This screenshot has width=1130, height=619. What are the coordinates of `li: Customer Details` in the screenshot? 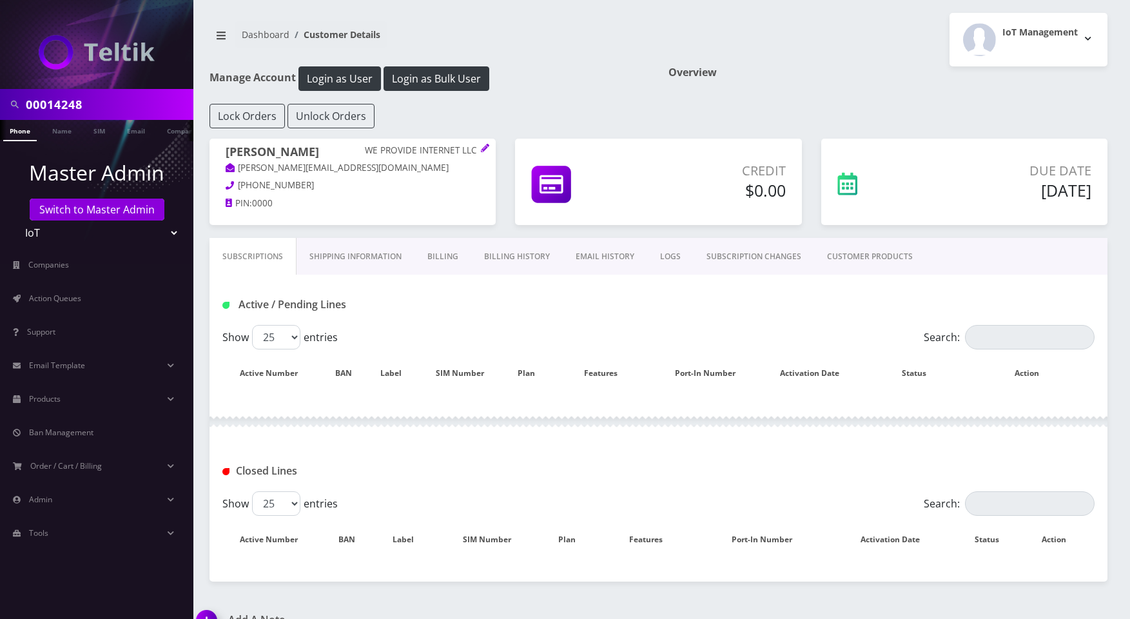 It's located at (335, 34).